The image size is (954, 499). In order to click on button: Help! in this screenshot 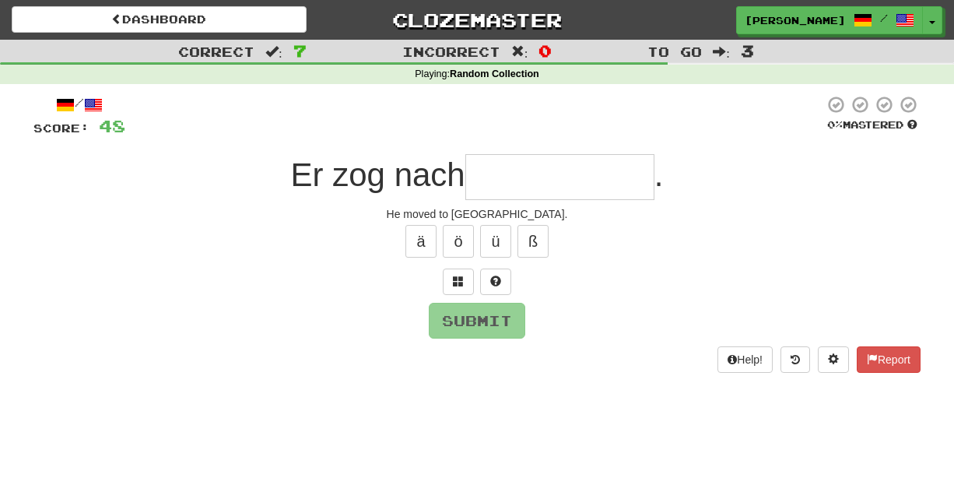, I will do `click(744, 359)`.